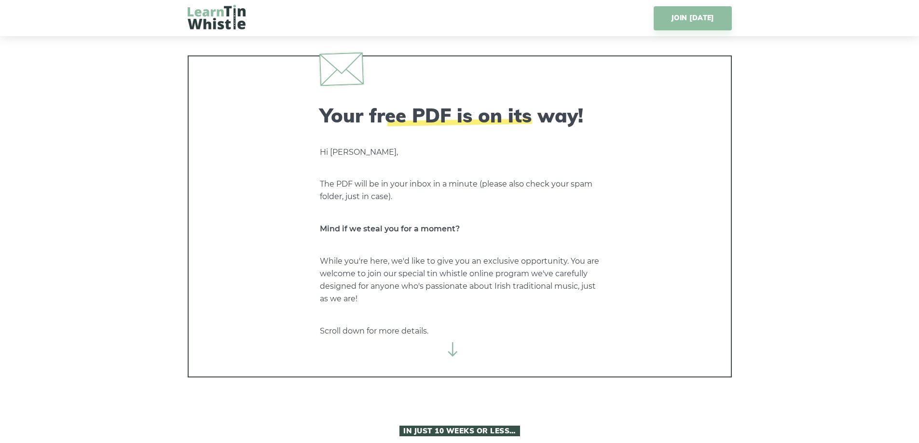  I want to click on strong: Mind if we steal you for a moment?, so click(390, 229).